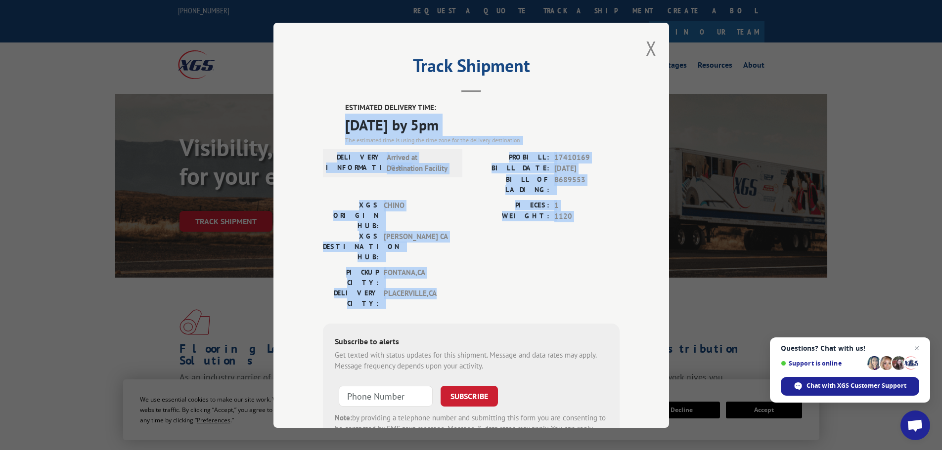 This screenshot has width=942, height=450. What do you see at coordinates (351, 215) in the screenshot?
I see `label: XGS ORIGIN HUB:` at bounding box center [351, 215].